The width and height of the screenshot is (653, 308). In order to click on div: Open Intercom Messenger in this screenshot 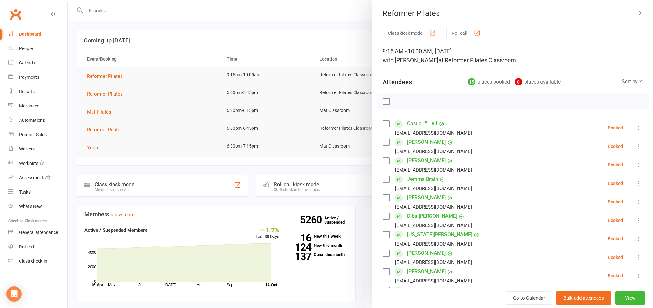, I will do `click(14, 294)`.